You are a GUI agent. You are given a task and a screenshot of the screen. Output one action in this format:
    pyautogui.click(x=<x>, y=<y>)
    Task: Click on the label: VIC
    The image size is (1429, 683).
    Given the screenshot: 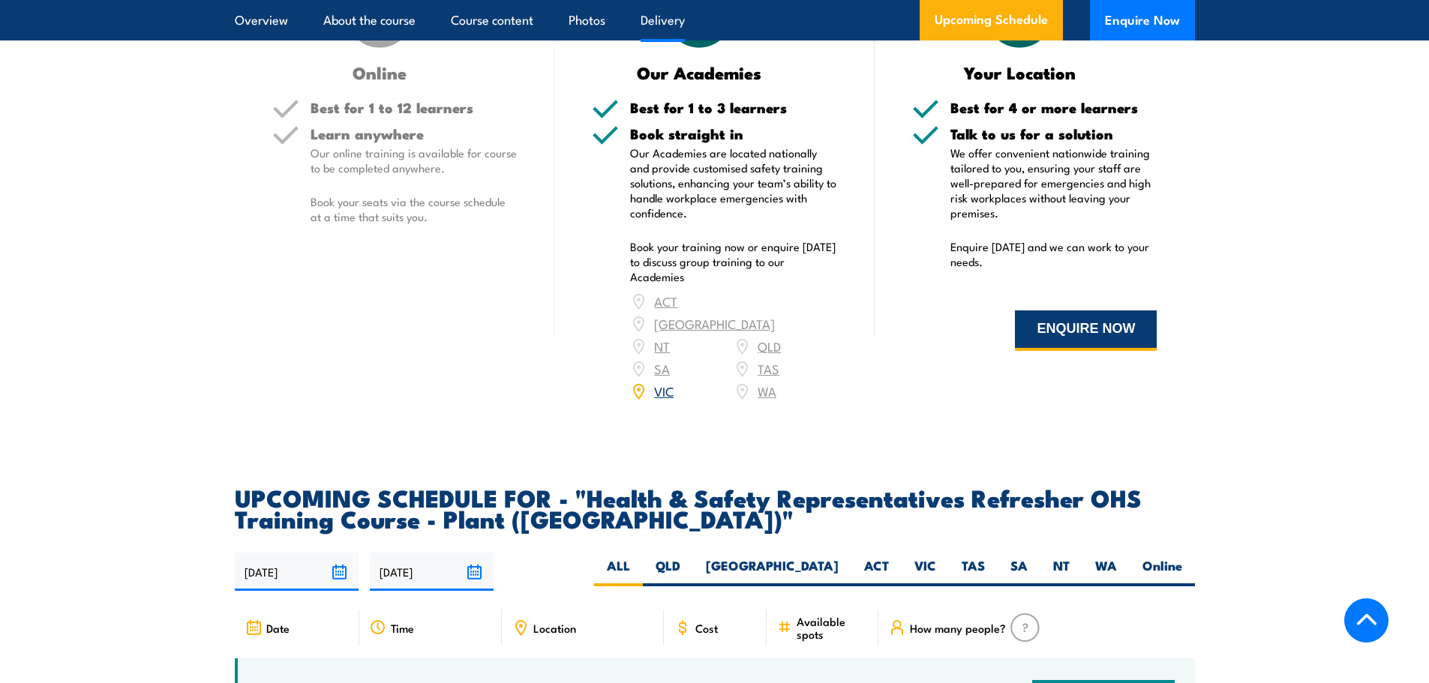 What is the action you would take?
    pyautogui.click(x=925, y=572)
    